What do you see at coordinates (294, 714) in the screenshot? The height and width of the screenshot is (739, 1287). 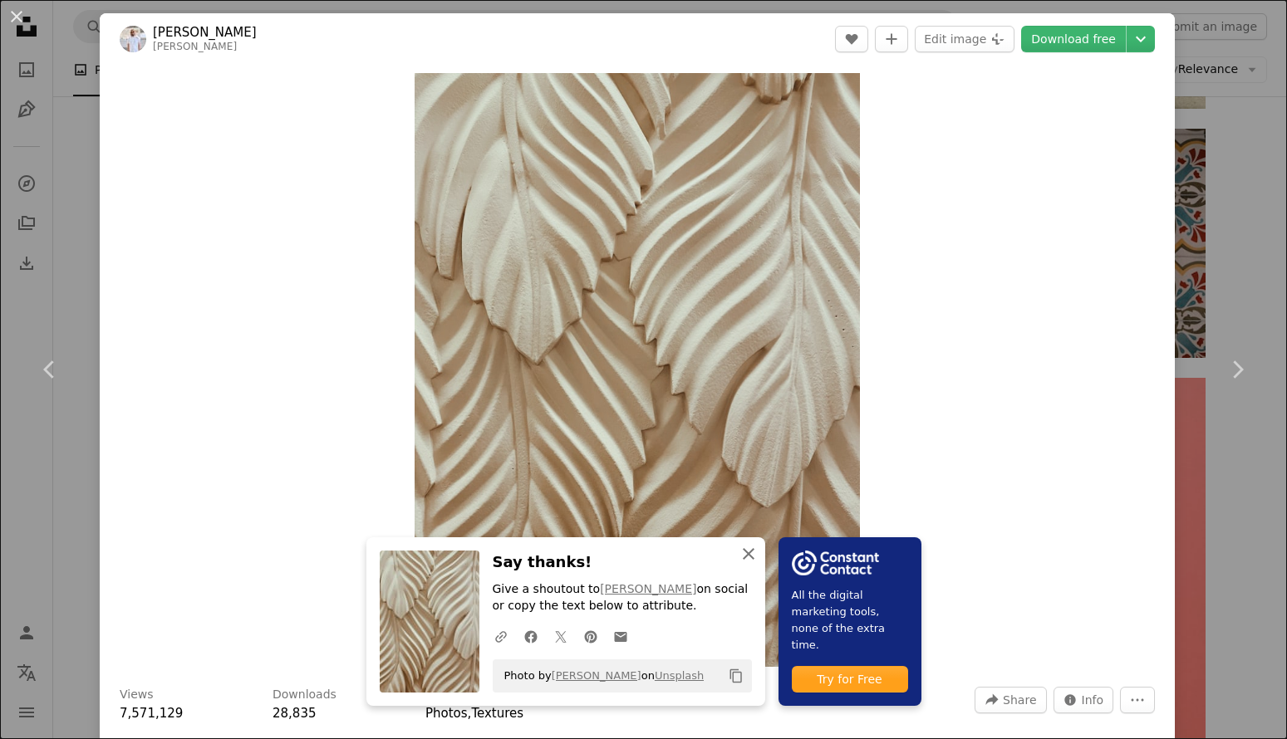 I see `span: 28,835` at bounding box center [294, 714].